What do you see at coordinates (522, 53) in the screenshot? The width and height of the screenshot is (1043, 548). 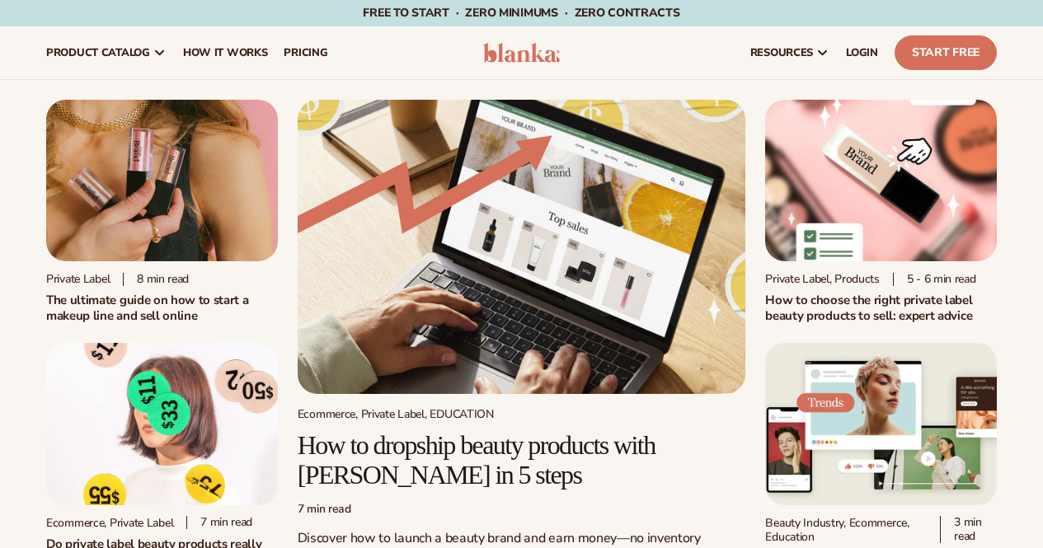 I see `img: logo` at bounding box center [522, 53].